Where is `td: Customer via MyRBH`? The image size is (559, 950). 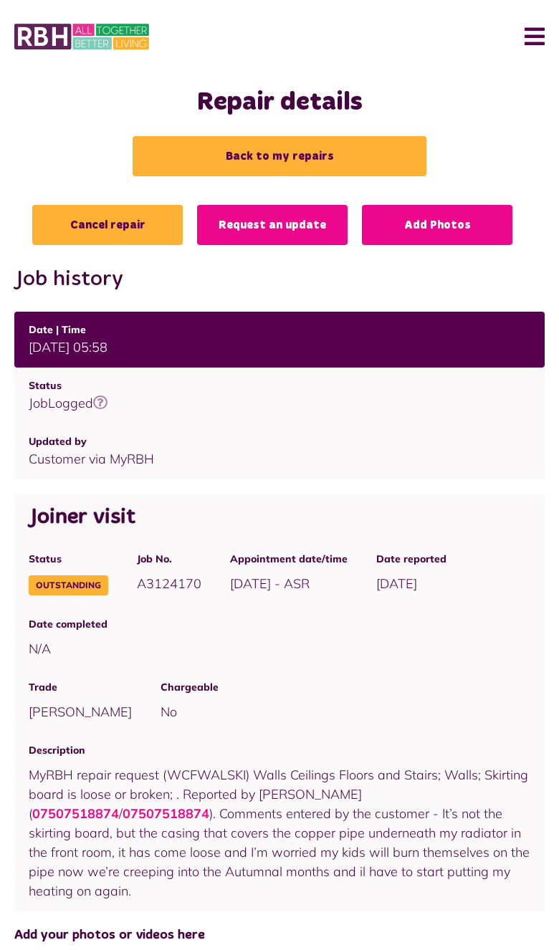
td: Customer via MyRBH is located at coordinates (279, 451).